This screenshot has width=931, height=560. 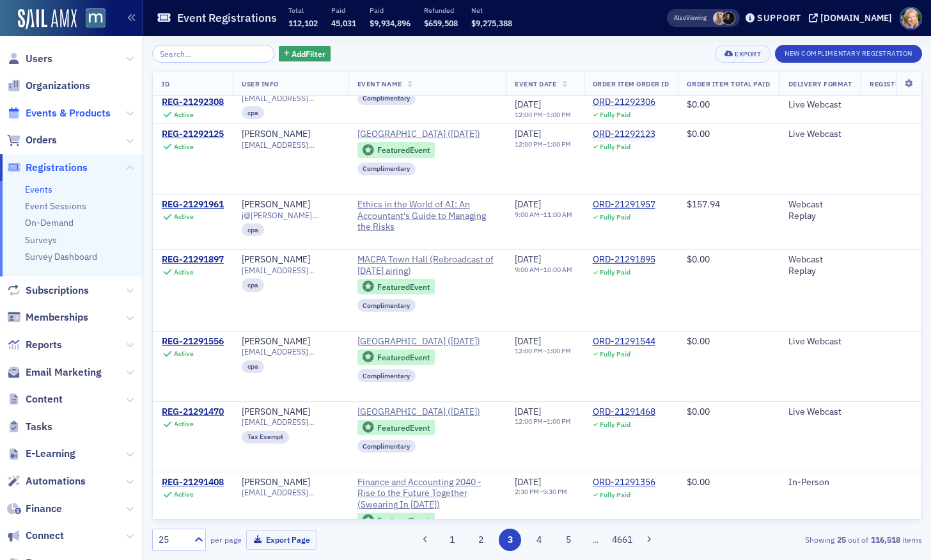 What do you see at coordinates (193, 134) in the screenshot?
I see `div: REG-21292125` at bounding box center [193, 134].